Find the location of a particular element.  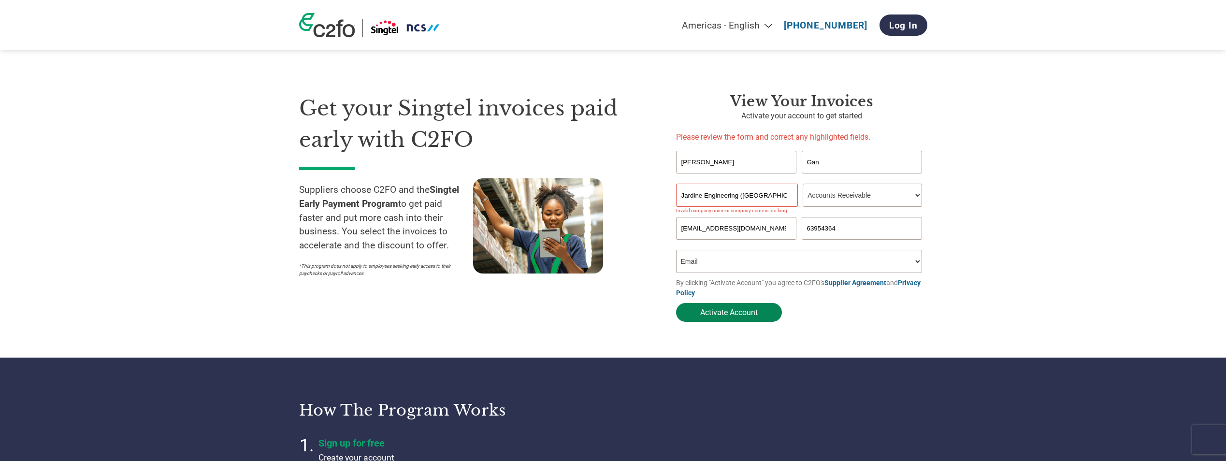

button: Activate Account is located at coordinates (729, 312).